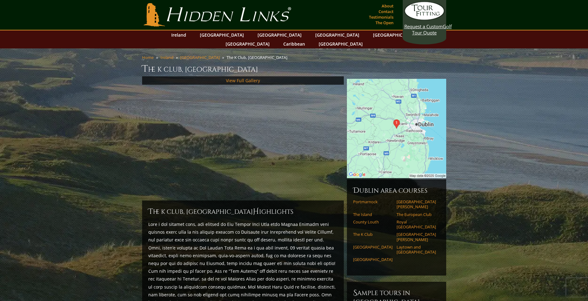  Describe the element at coordinates (396, 128) in the screenshot. I see `img: Google Map of The K Club, Kildare, Ireland` at that location.